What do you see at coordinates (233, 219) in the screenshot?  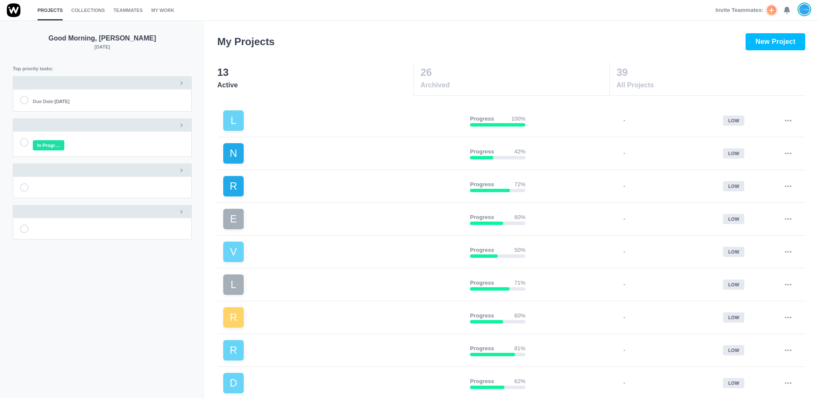 I see `div: E` at bounding box center [233, 219].